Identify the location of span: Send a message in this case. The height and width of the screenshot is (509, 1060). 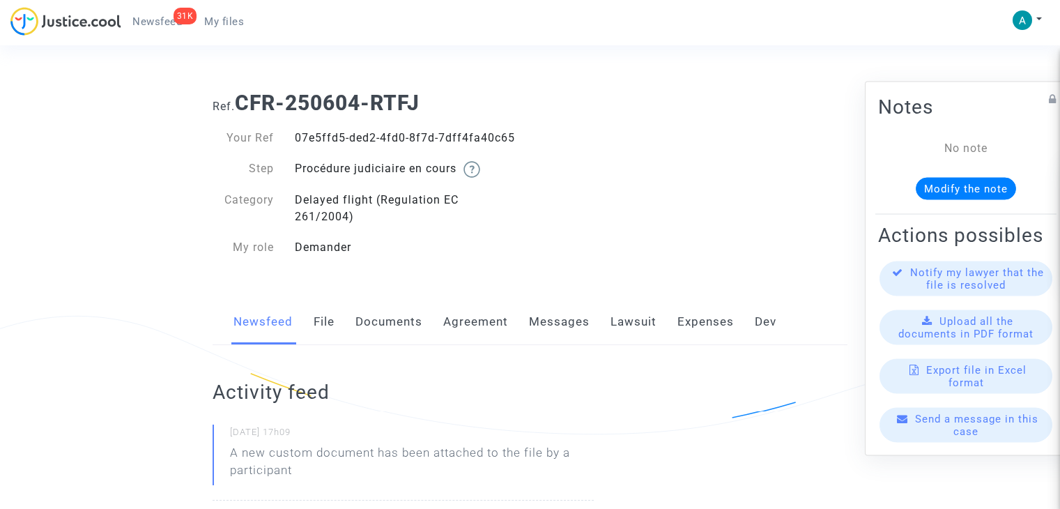
(976, 425).